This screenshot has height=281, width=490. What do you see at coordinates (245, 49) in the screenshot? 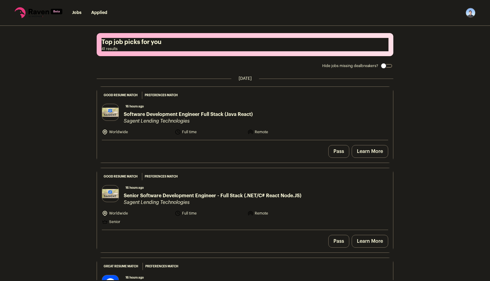
I see `span: 41 results` at bounding box center [245, 49].